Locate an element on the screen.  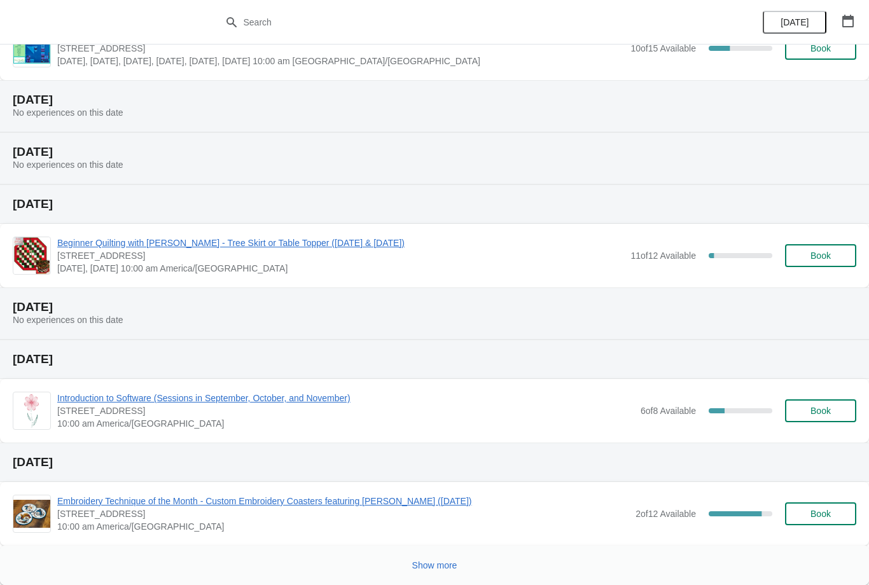
img: Introduction to Software (Sessions in September, October, and November) | 1300 Salem Rd SW, Suite... is located at coordinates (32, 411).